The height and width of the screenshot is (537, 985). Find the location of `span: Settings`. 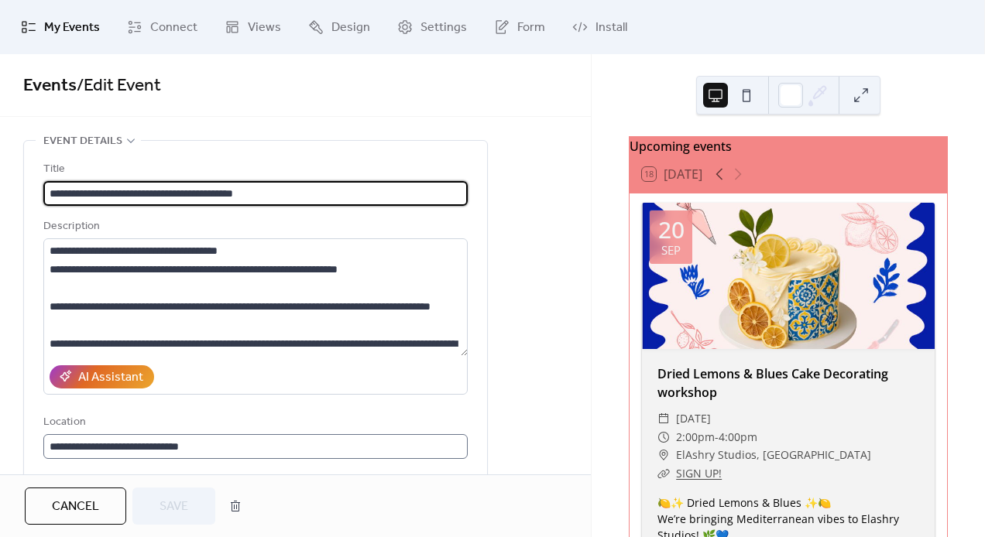

span: Settings is located at coordinates (444, 28).